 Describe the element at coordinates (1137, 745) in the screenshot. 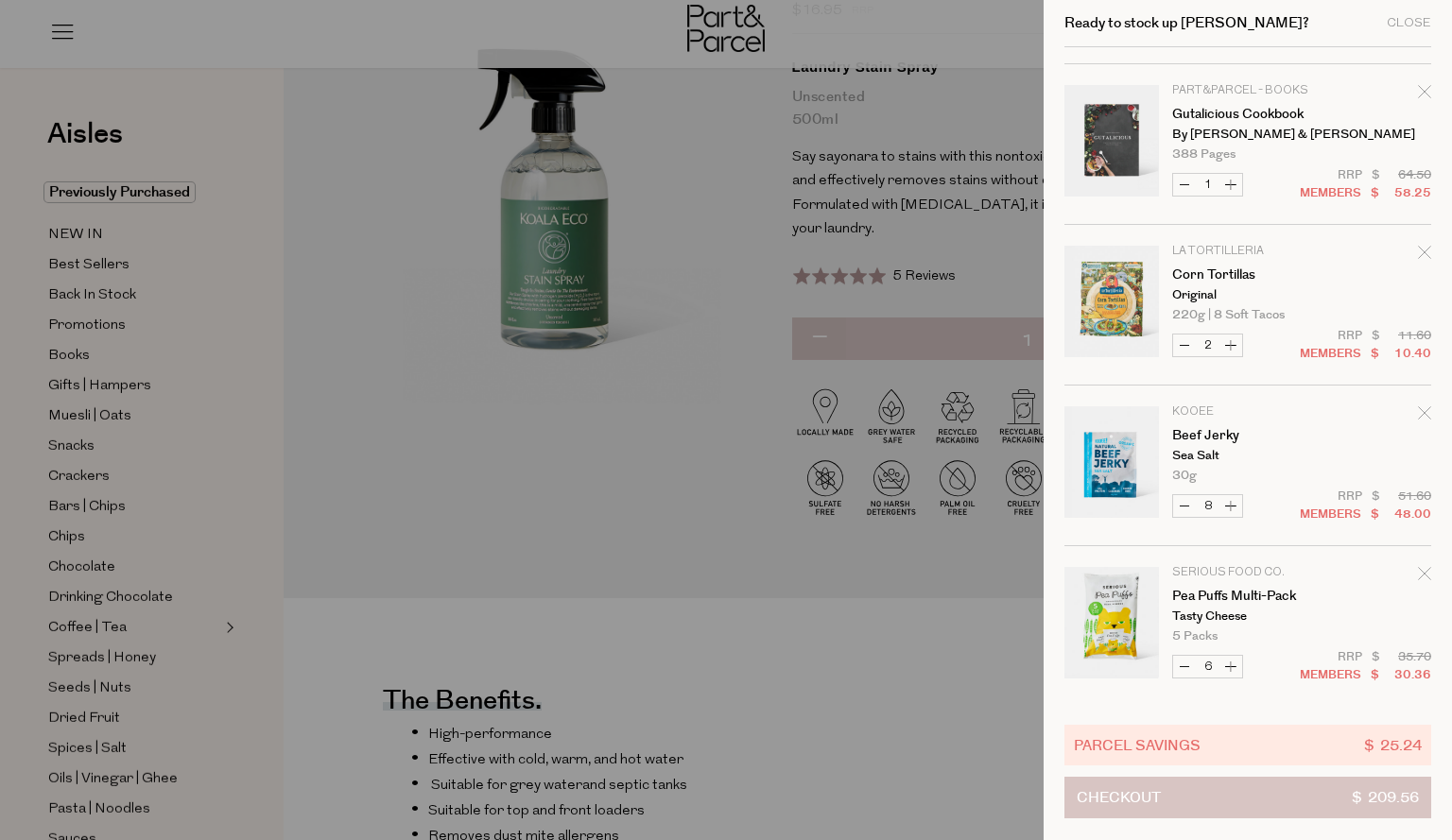

I see `span: Parcel Savings` at that location.